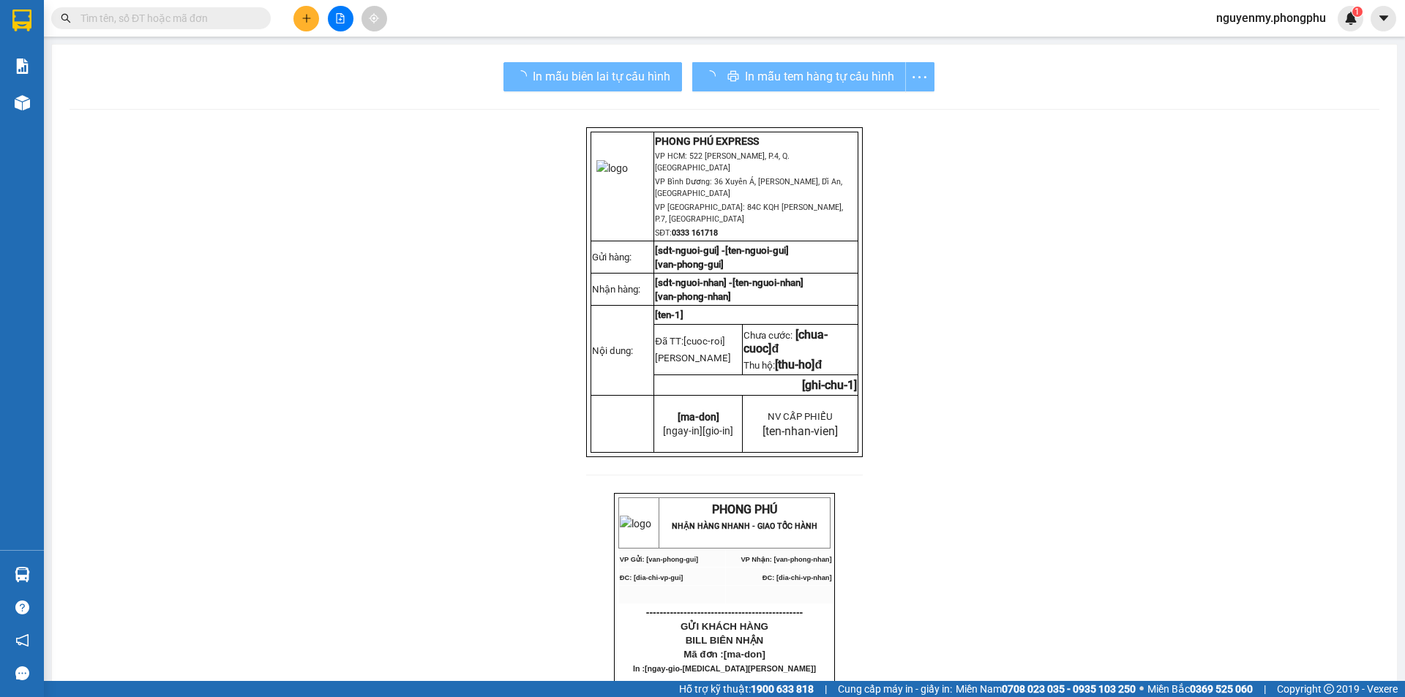  Describe the element at coordinates (616, 289) in the screenshot. I see `span: Nhận hàng:` at that location.